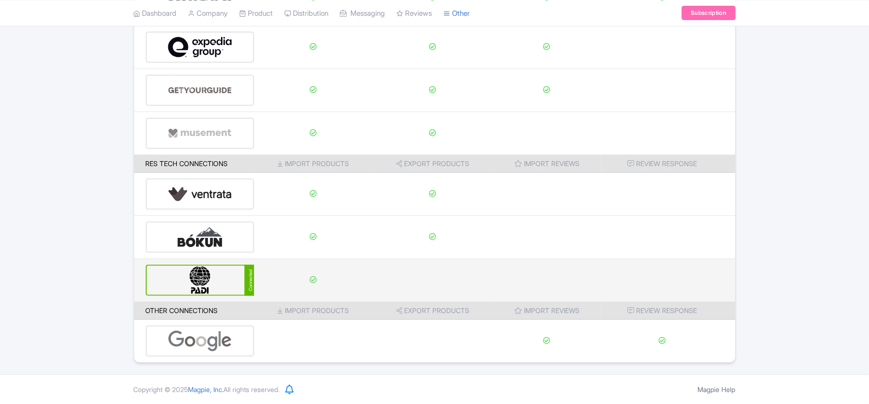  What do you see at coordinates (194, 164) in the screenshot?
I see `th: Res Tech Connections` at bounding box center [194, 164].